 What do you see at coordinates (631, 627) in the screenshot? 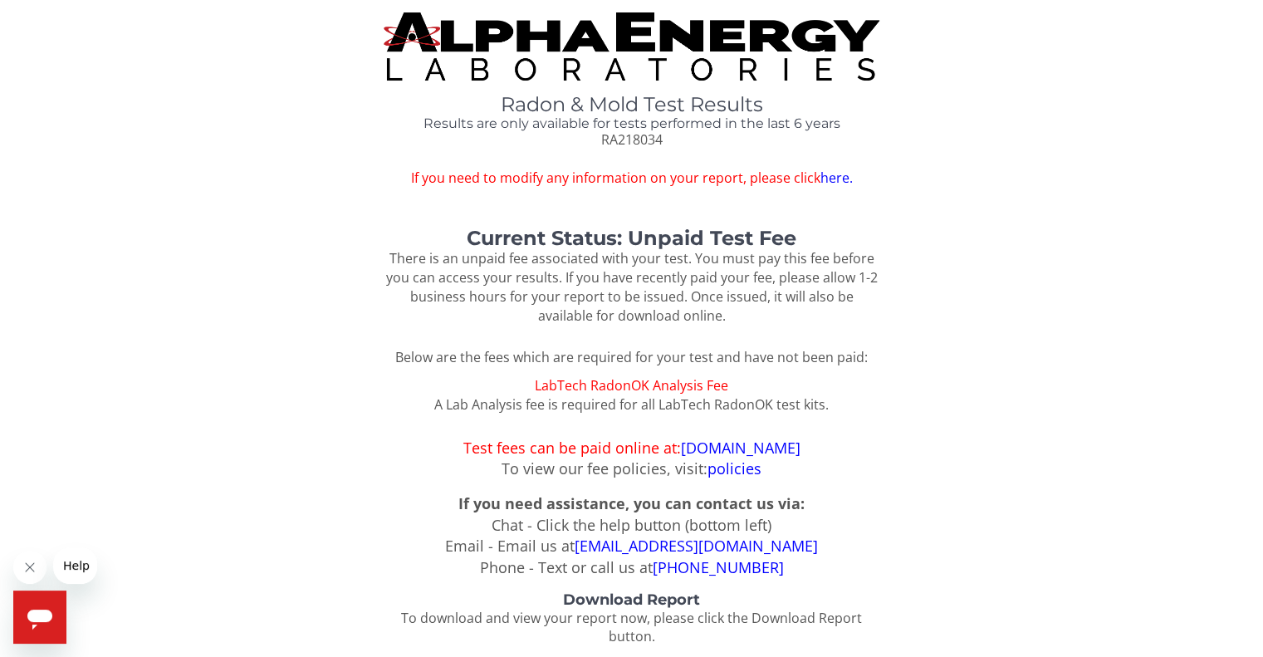
I see `span: To download and view your report now, please click the Download Report button.` at bounding box center [631, 627].